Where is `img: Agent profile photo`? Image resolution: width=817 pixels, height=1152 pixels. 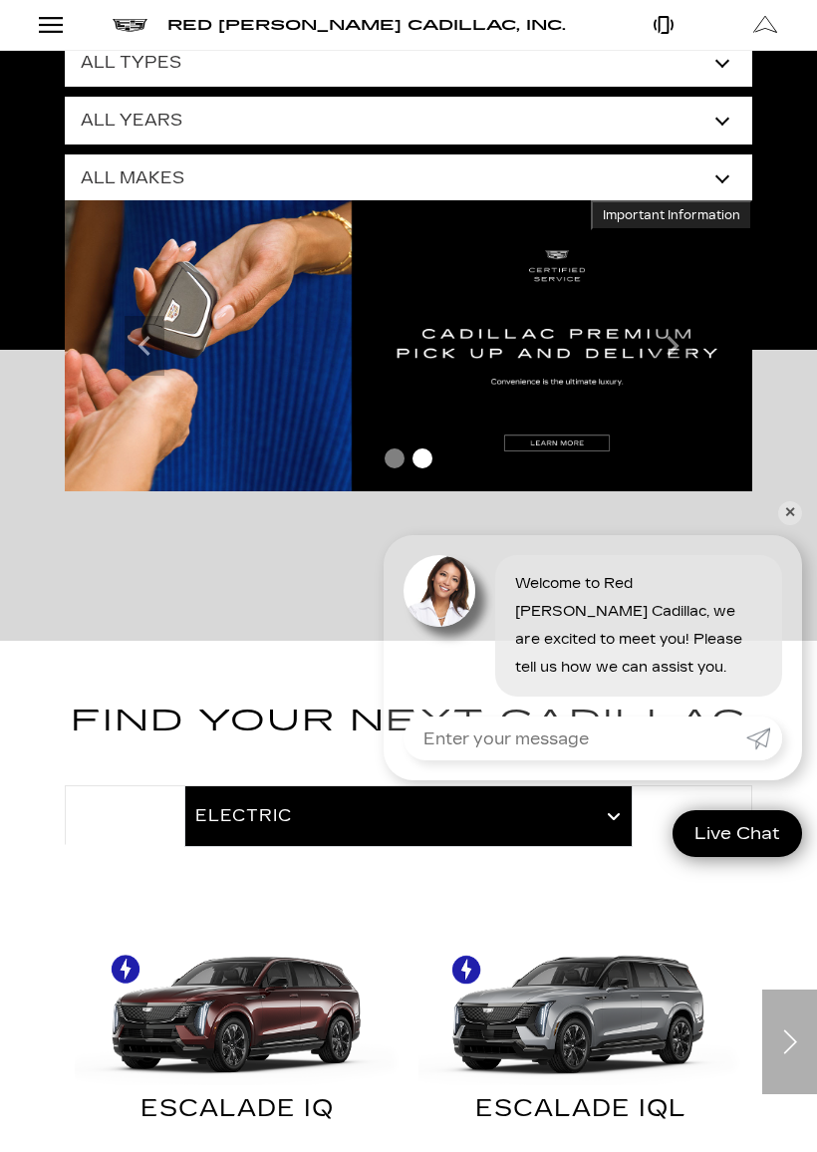
img: Agent profile photo is located at coordinates (439, 591).